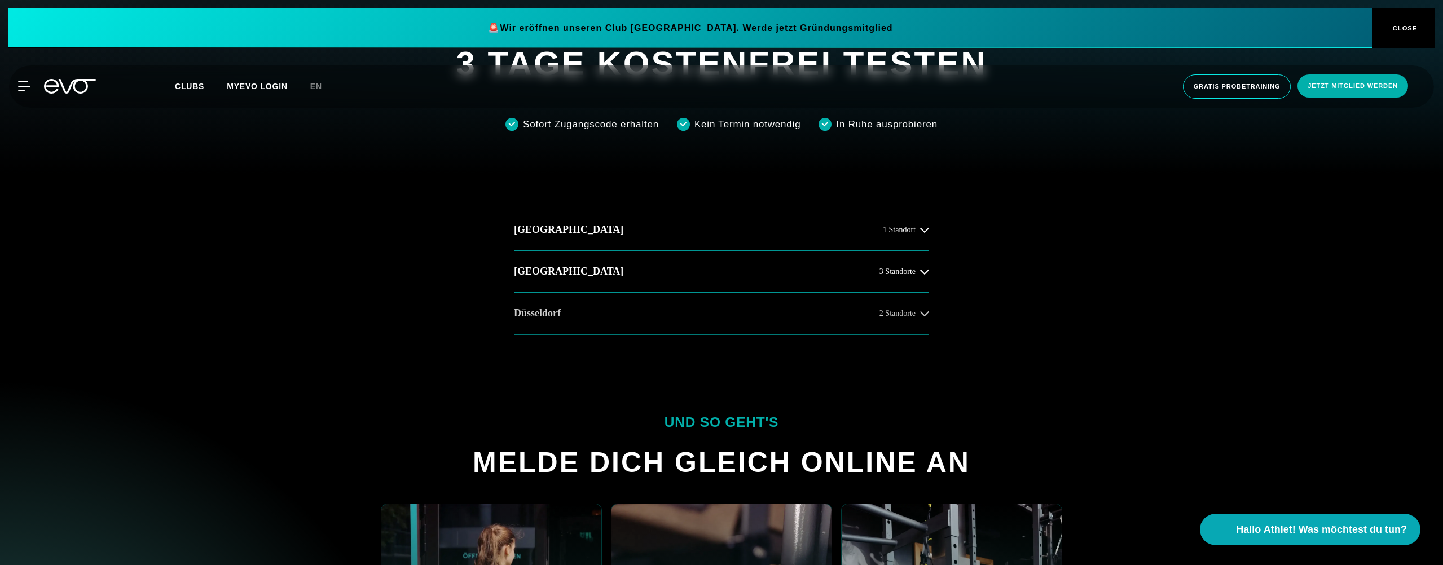 The image size is (1443, 565). I want to click on a: Jetzt Mitglied werden, so click(1352, 86).